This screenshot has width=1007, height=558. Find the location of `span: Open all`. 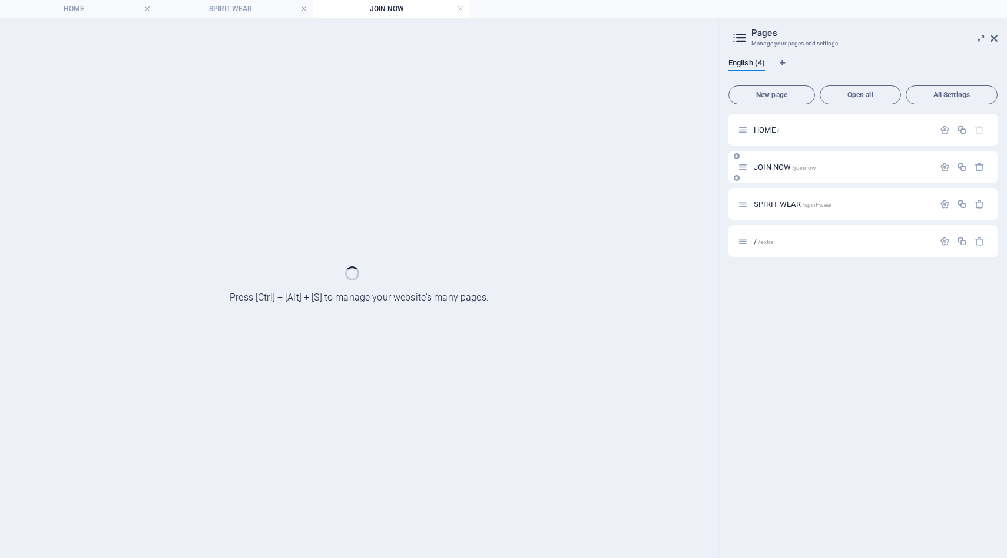

span: Open all is located at coordinates (861, 95).